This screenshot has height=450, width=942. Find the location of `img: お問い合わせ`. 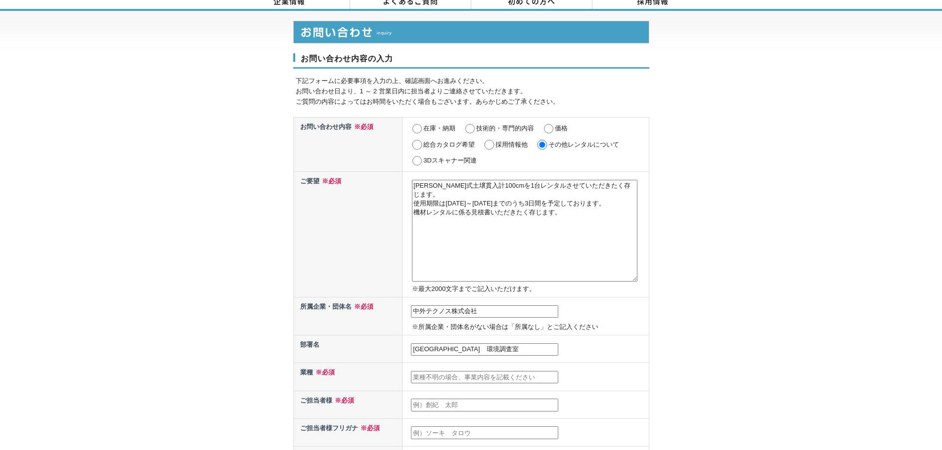

img: お問い合わせ is located at coordinates (471, 32).